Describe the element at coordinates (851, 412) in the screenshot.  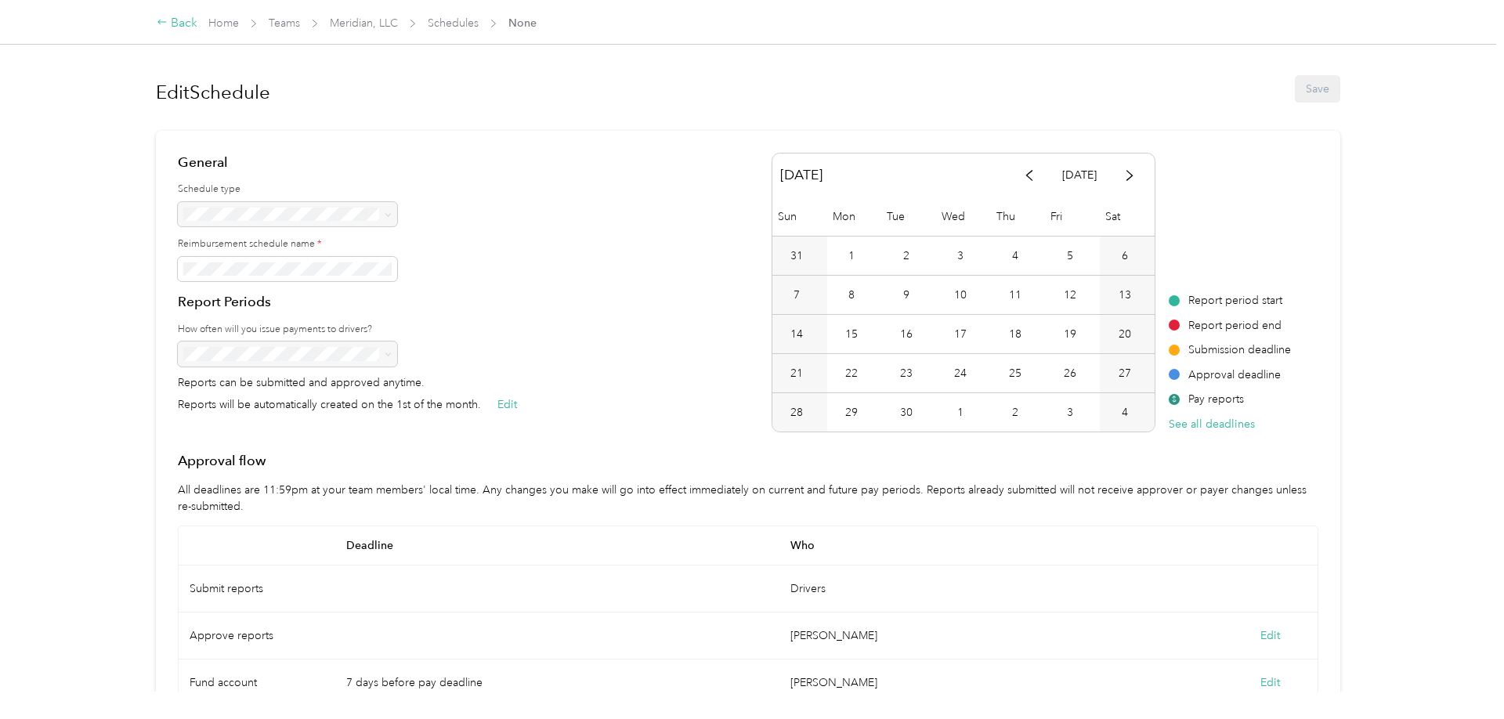
I see `div: 29` at that location.